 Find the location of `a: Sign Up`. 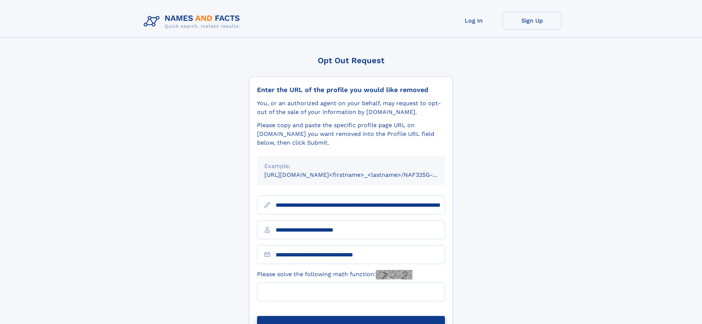

a: Sign Up is located at coordinates (532, 20).